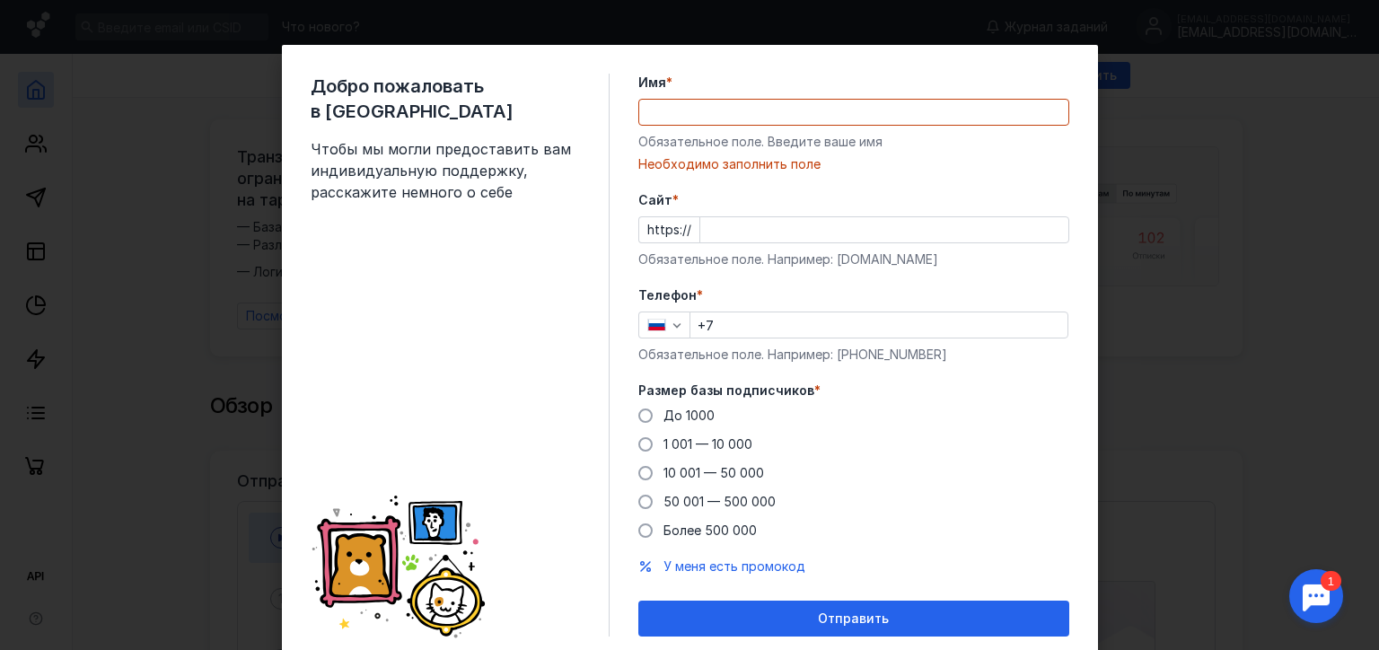 The height and width of the screenshot is (650, 1379). I want to click on span: Размер базы подписчиков, so click(726, 390).